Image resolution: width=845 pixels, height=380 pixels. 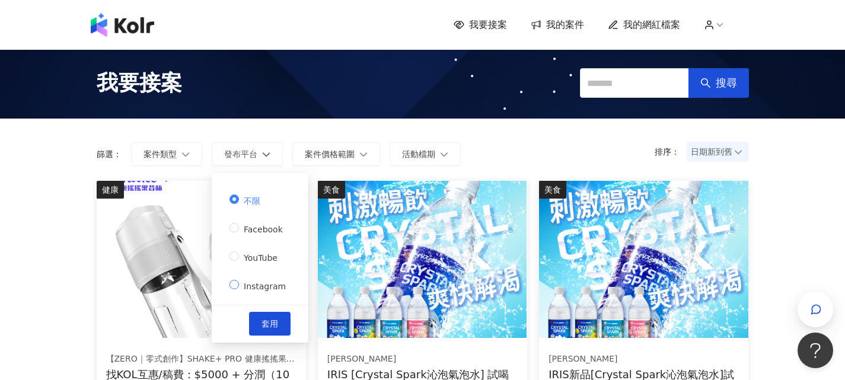 I want to click on span: search, so click(x=706, y=83).